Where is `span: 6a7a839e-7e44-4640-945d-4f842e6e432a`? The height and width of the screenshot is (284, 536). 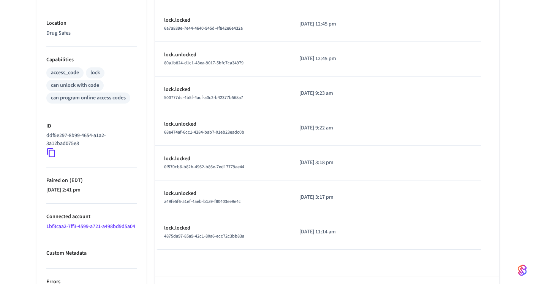
span: 6a7a839e-7e44-4640-945d-4f842e6e432a is located at coordinates (203, 28).